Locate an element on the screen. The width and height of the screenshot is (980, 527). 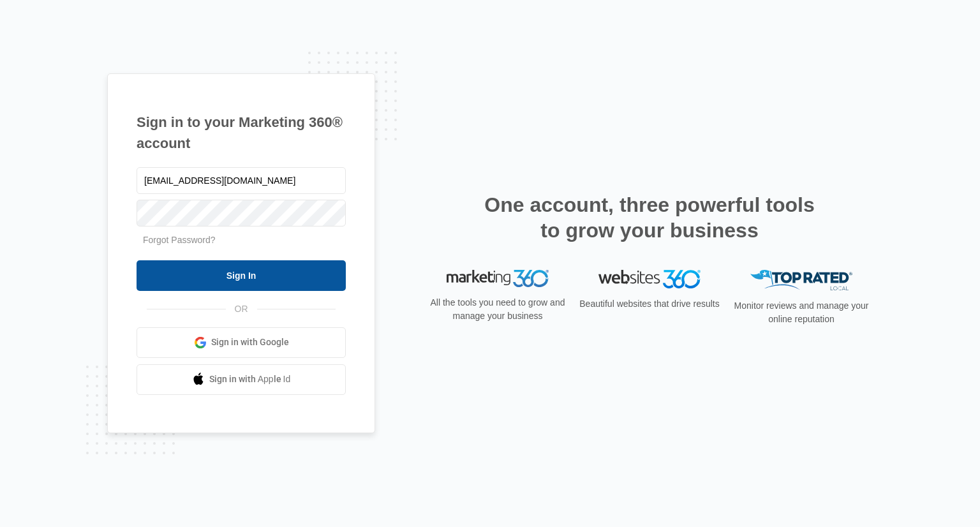
span: Sign in with Apple Id is located at coordinates (250, 379).